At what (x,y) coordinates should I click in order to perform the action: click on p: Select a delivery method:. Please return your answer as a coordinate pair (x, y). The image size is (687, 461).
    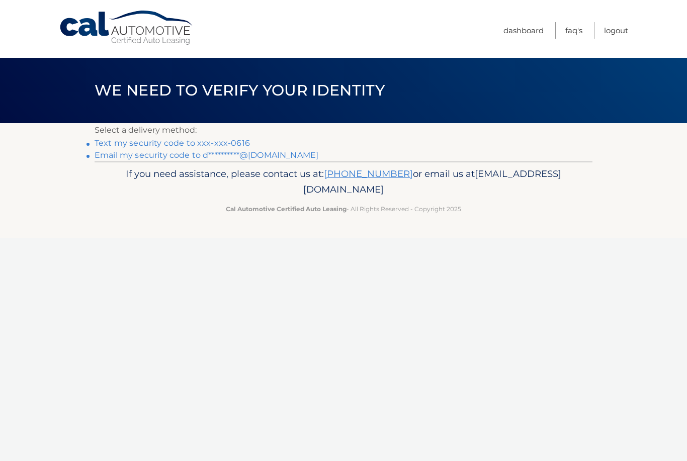
    Looking at the image, I should click on (344, 130).